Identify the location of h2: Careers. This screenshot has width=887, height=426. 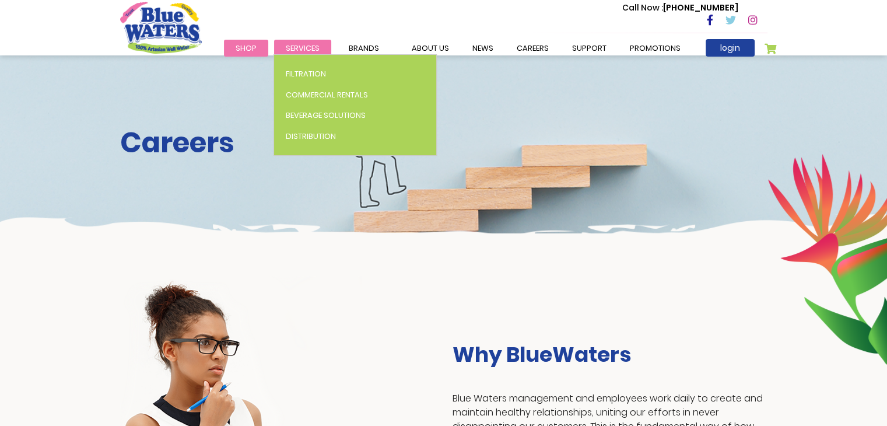
(444, 143).